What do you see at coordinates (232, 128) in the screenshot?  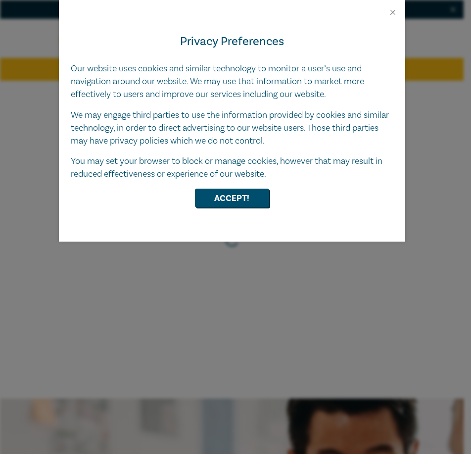 I see `p: We may engage third parties to use the information provided by cookies and similar technology, in...` at bounding box center [232, 128].